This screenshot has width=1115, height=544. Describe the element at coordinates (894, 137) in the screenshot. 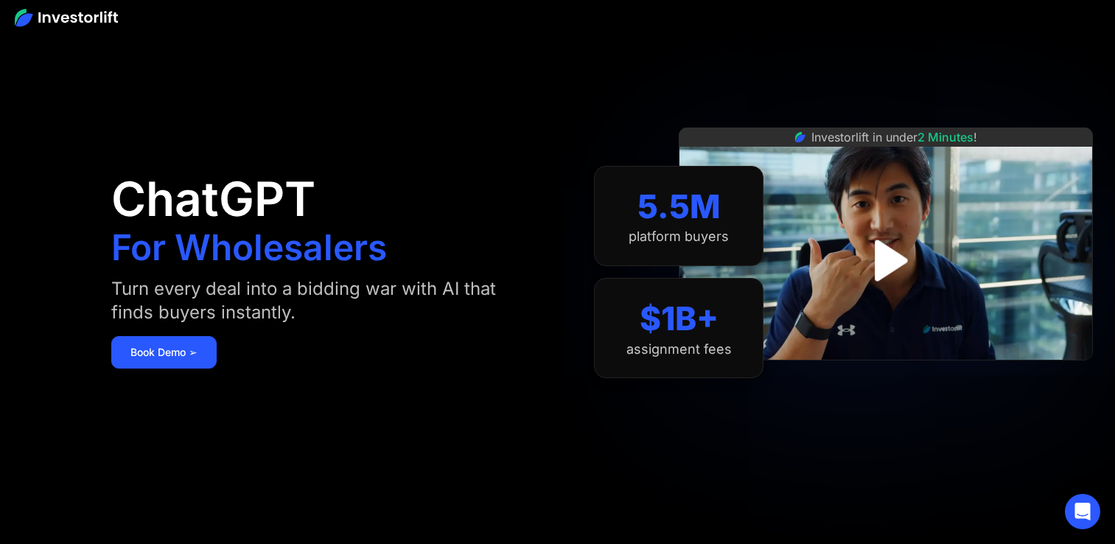

I see `div: Investorlift in under !` at that location.